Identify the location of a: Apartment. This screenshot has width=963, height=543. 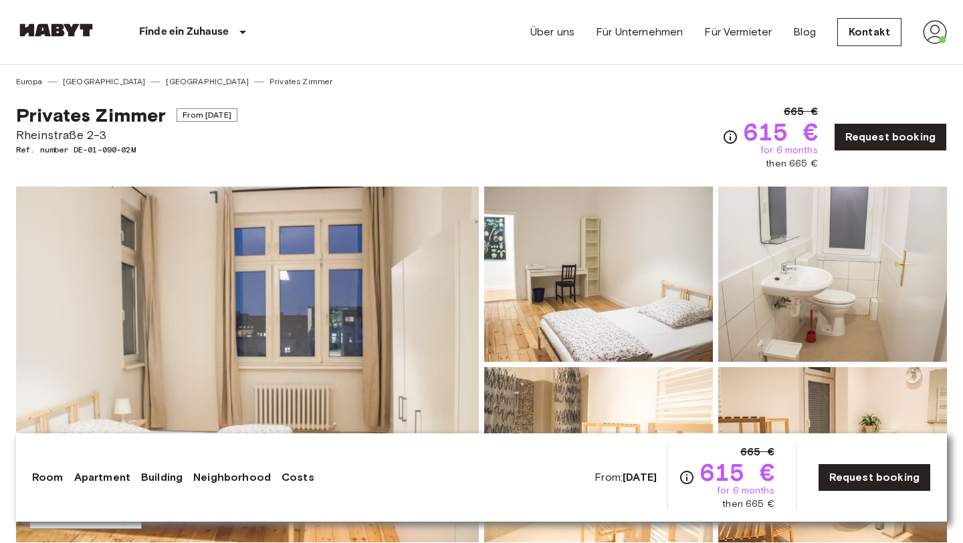
(102, 478).